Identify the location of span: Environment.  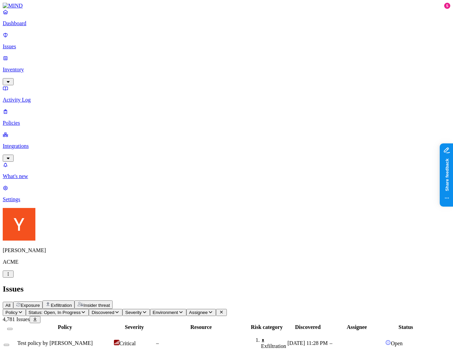
(165, 312).